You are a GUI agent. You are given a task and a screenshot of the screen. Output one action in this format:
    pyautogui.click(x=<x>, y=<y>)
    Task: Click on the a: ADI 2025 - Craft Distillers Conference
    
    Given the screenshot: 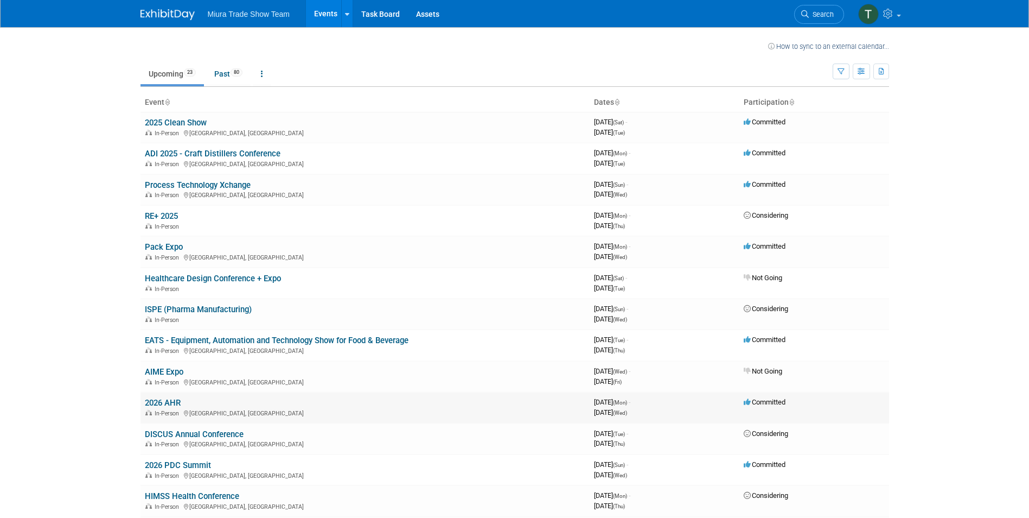 What is the action you would take?
    pyautogui.click(x=213, y=154)
    